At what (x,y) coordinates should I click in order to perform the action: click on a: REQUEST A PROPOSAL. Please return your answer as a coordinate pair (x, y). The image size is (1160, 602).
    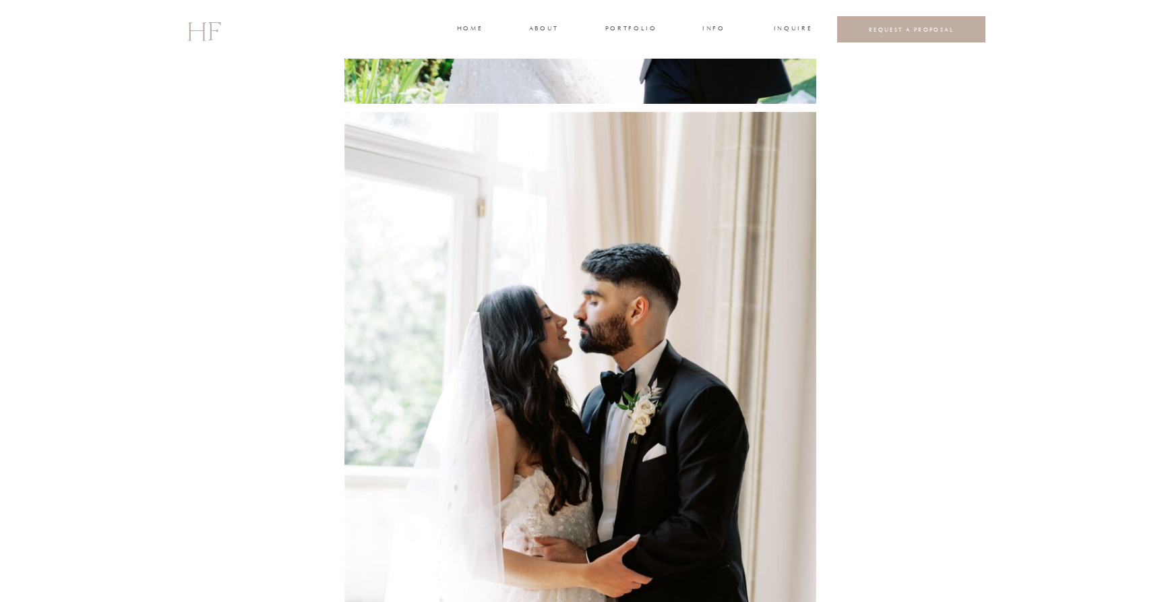
    Looking at the image, I should click on (911, 29).